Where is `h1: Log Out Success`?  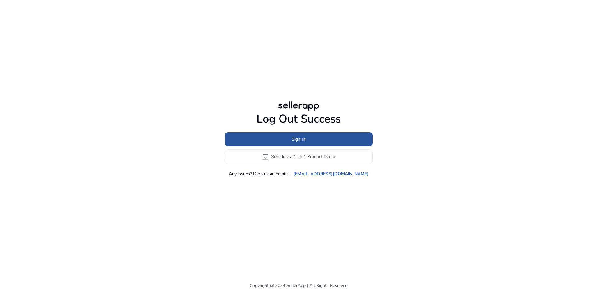
h1: Log Out Success is located at coordinates (299, 119).